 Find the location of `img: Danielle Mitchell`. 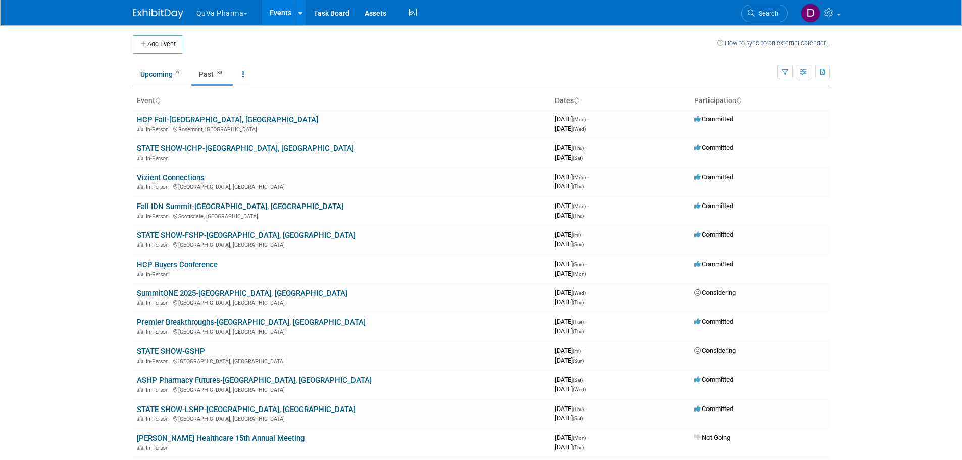

img: Danielle Mitchell is located at coordinates (810, 13).